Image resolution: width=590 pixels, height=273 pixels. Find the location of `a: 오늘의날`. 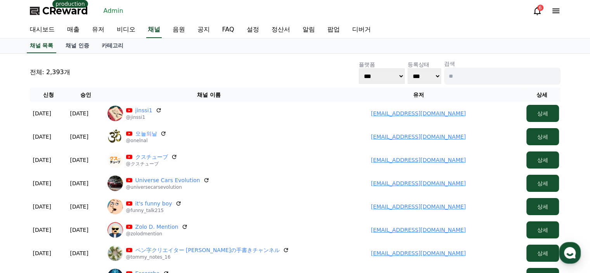

a: 오늘의날 is located at coordinates (146, 133).